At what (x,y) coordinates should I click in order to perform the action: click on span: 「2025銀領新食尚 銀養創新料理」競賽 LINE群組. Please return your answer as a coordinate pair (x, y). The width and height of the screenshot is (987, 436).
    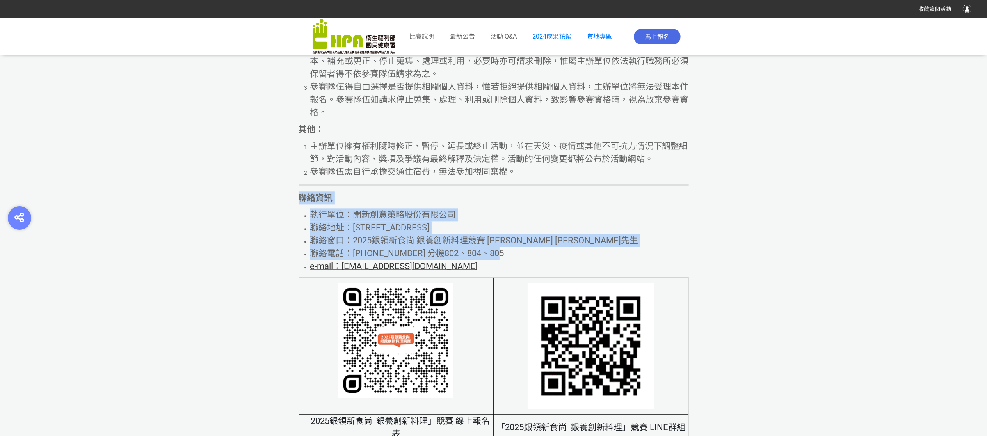
    Looking at the image, I should click on (591, 427).